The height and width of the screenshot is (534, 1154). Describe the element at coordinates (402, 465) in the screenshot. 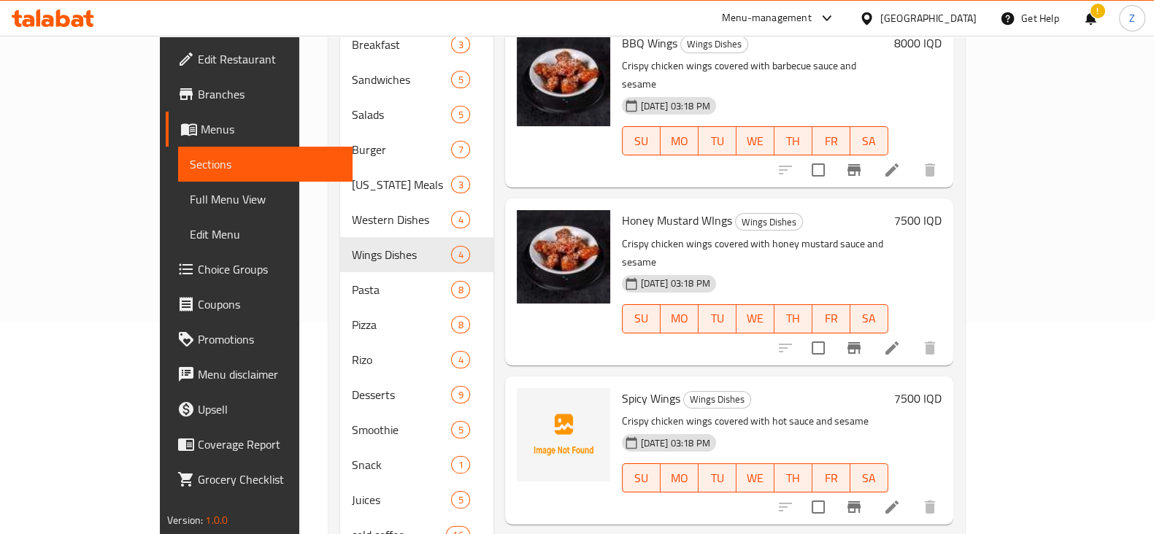

I see `div: Snack` at that location.